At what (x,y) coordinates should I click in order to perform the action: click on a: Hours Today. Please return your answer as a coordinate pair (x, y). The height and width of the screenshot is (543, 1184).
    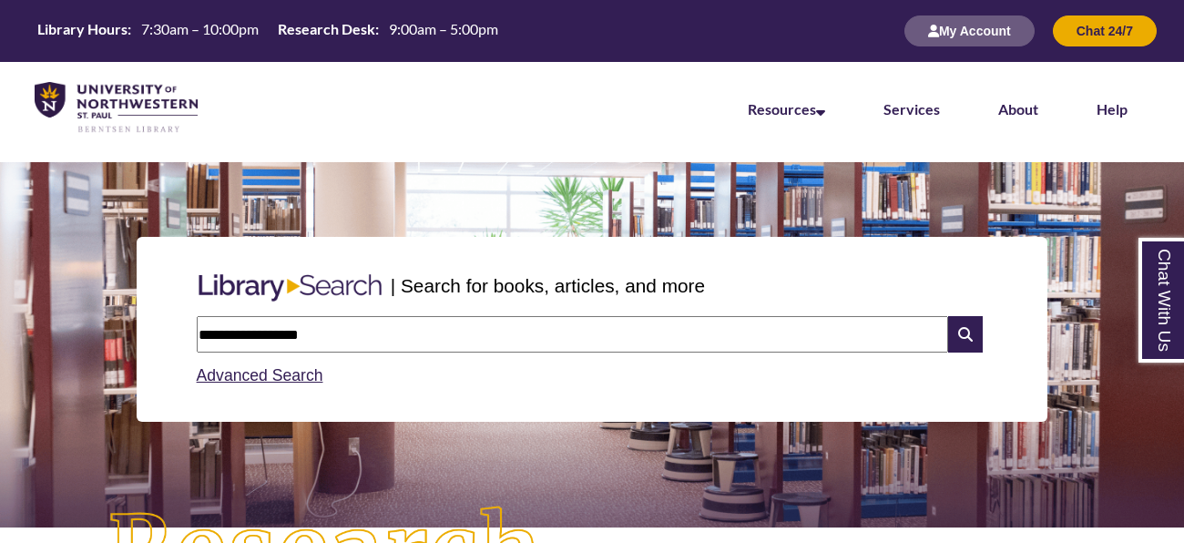
    Looking at the image, I should click on (268, 31).